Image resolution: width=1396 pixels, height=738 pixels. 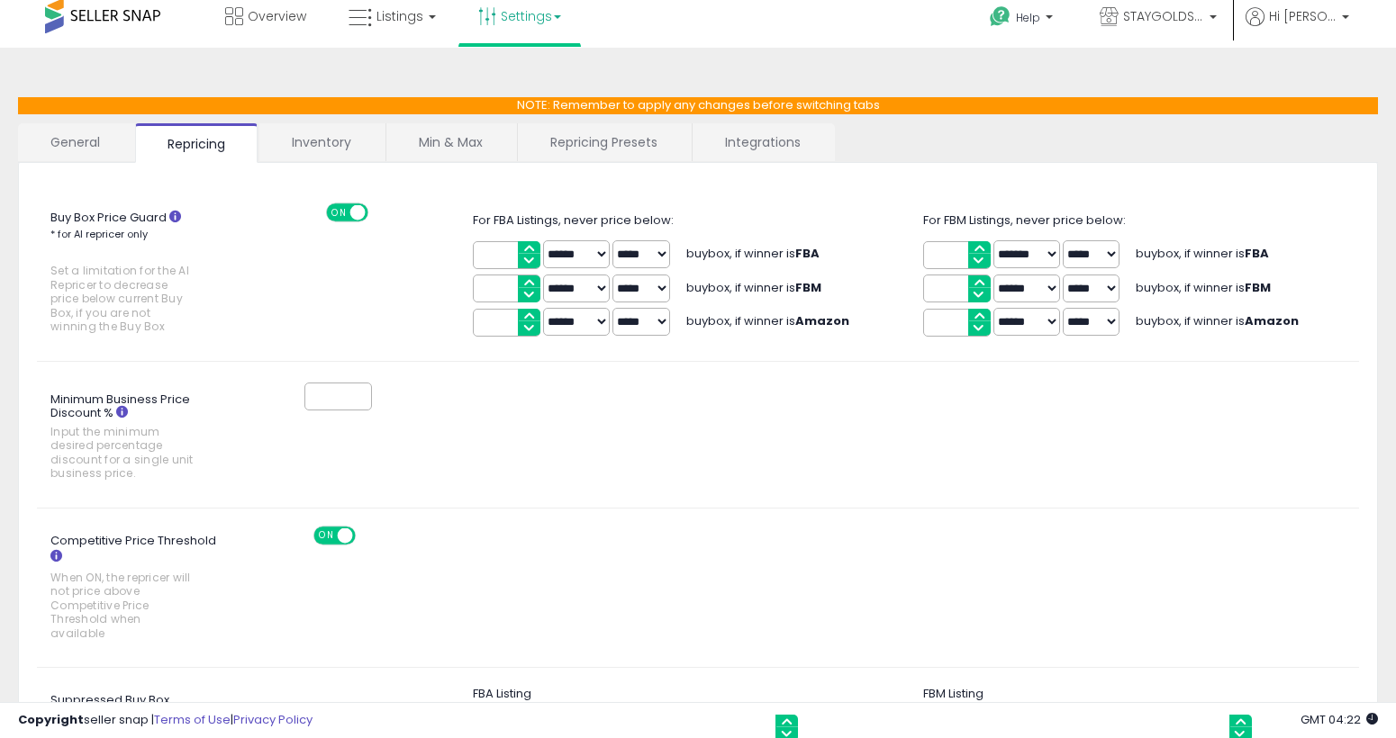 I want to click on span: For FBA Listings, never price below:, so click(x=573, y=220).